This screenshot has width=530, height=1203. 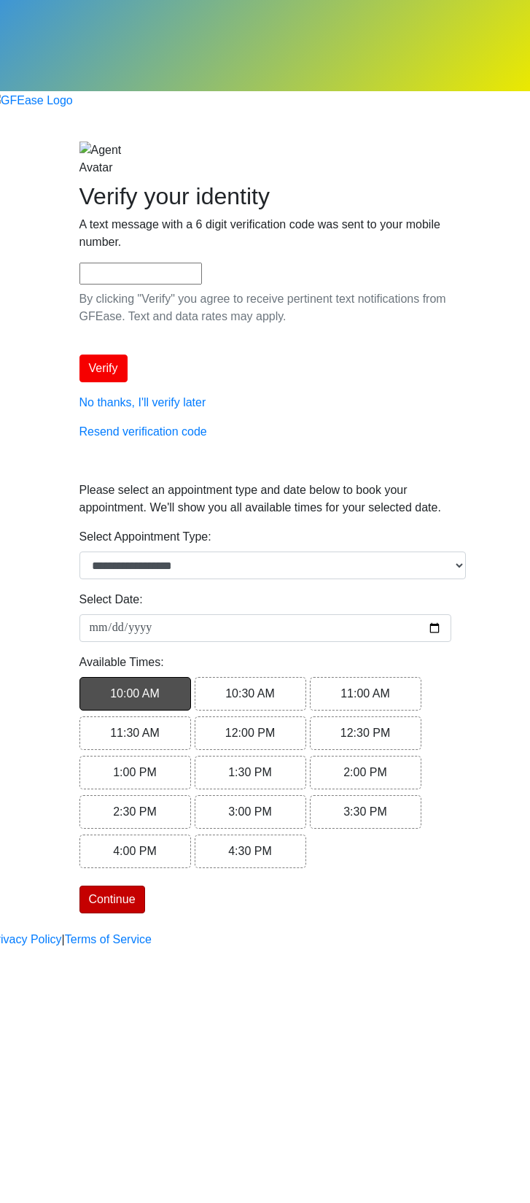 I want to click on button: Verify, so click(x=104, y=368).